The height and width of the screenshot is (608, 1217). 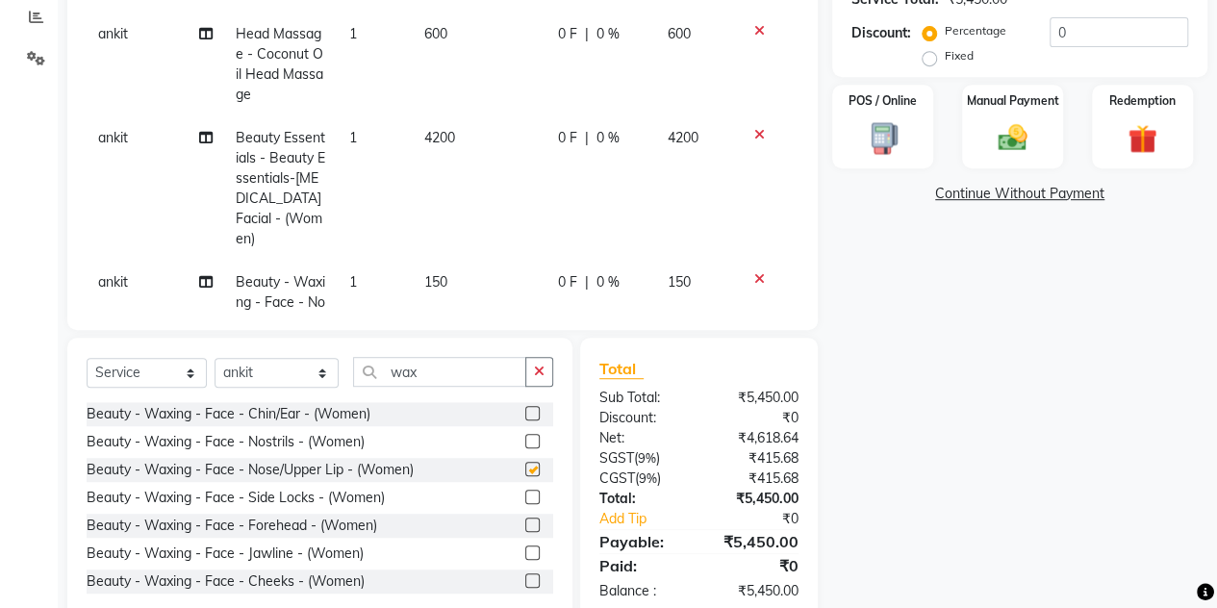 I want to click on label: Redemption, so click(x=1142, y=101).